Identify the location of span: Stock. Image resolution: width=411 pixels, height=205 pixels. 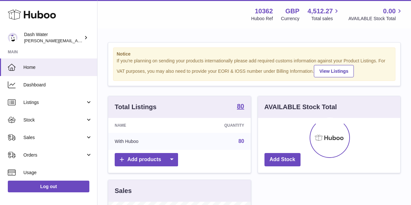
(54, 120).